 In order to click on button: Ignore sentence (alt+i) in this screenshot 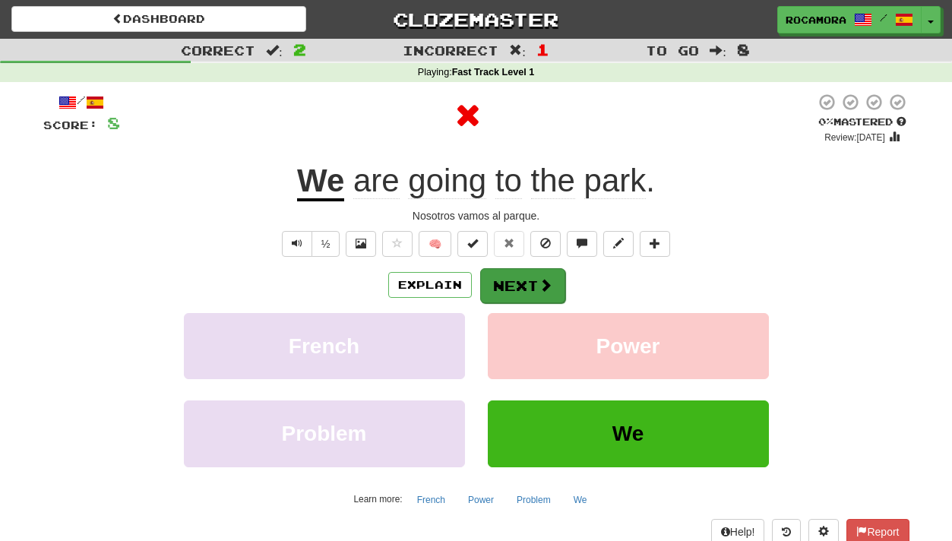, I will do `click(546, 244)`.